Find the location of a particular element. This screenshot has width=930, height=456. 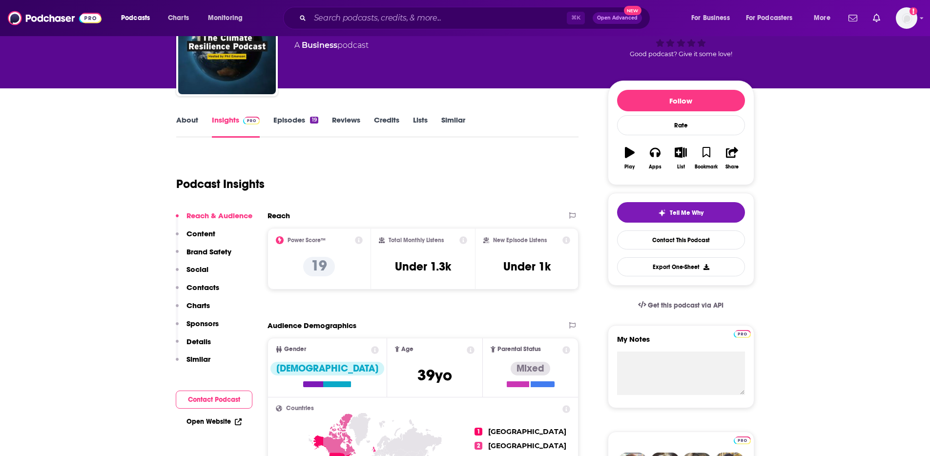

button: Follow is located at coordinates (681, 101).